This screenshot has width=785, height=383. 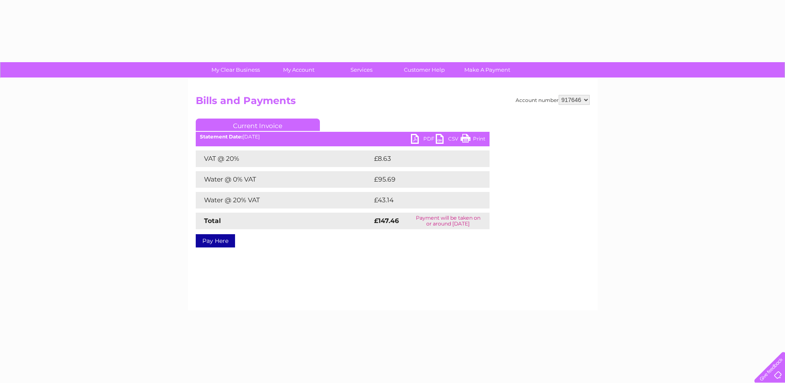 What do you see at coordinates (487, 70) in the screenshot?
I see `a: Make A Payment` at bounding box center [487, 70].